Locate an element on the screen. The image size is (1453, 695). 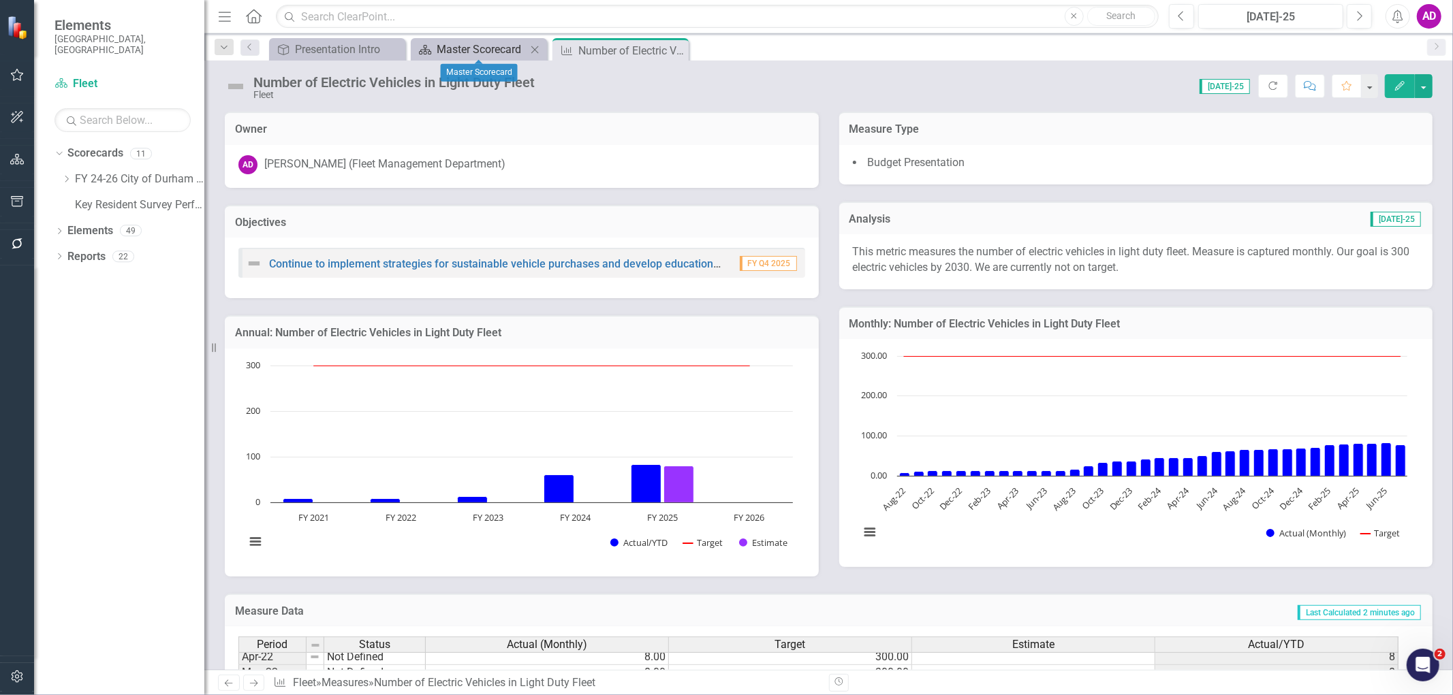
path: Jul-25, 77. Actual (Monthly). is located at coordinates (1400, 461).